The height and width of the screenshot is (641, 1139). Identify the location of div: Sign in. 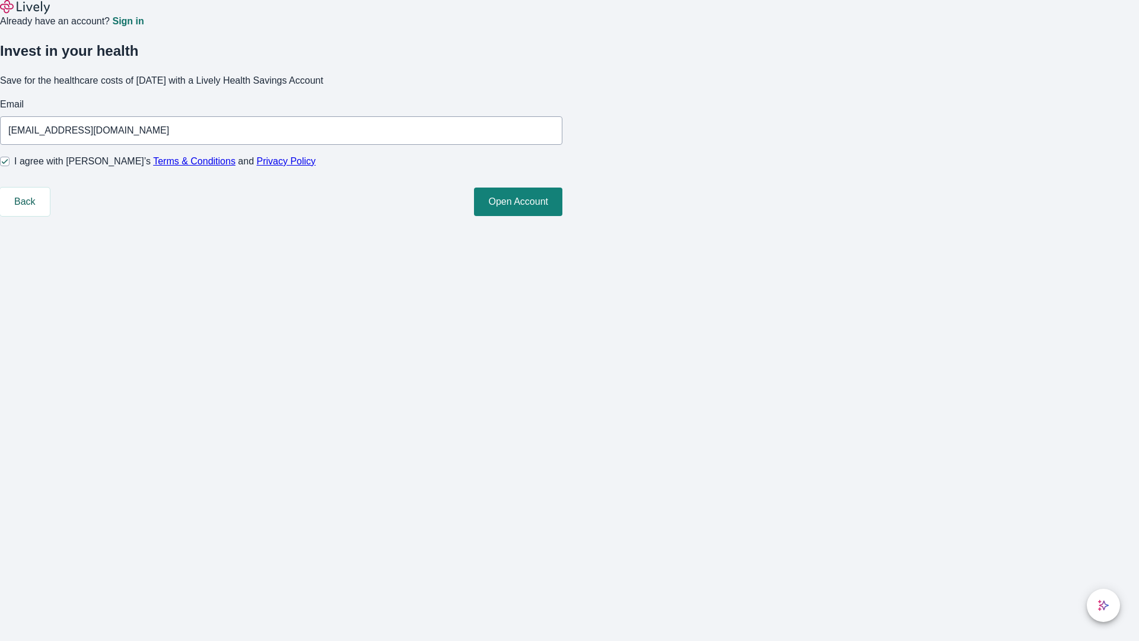
(128, 21).